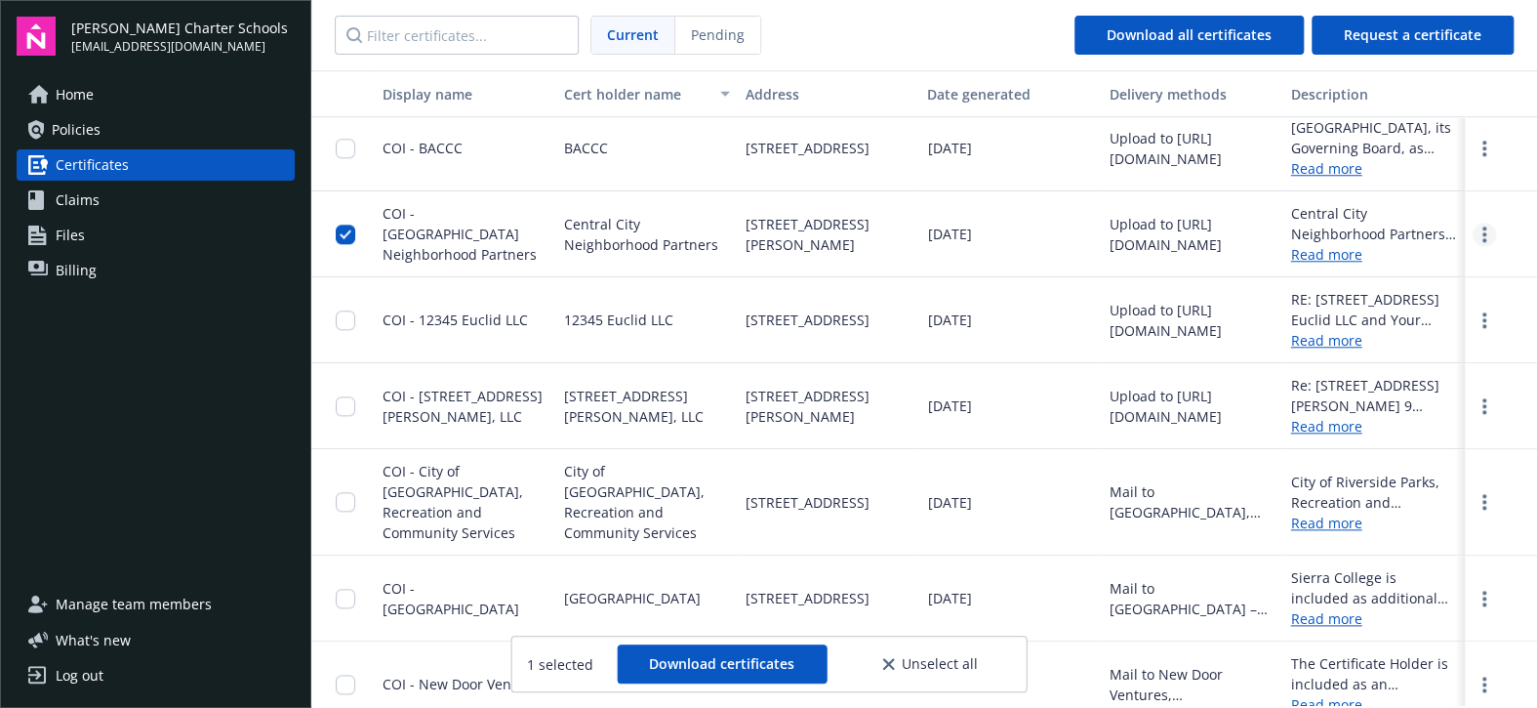  I want to click on button: Delivery methods, so click(1192, 94).